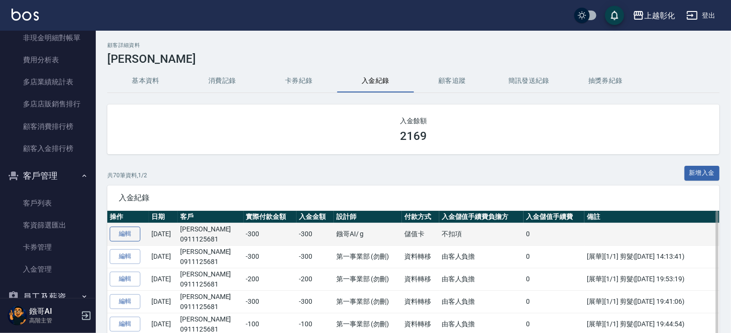 This screenshot has width=731, height=333. I want to click on th: 客戶, so click(210, 217).